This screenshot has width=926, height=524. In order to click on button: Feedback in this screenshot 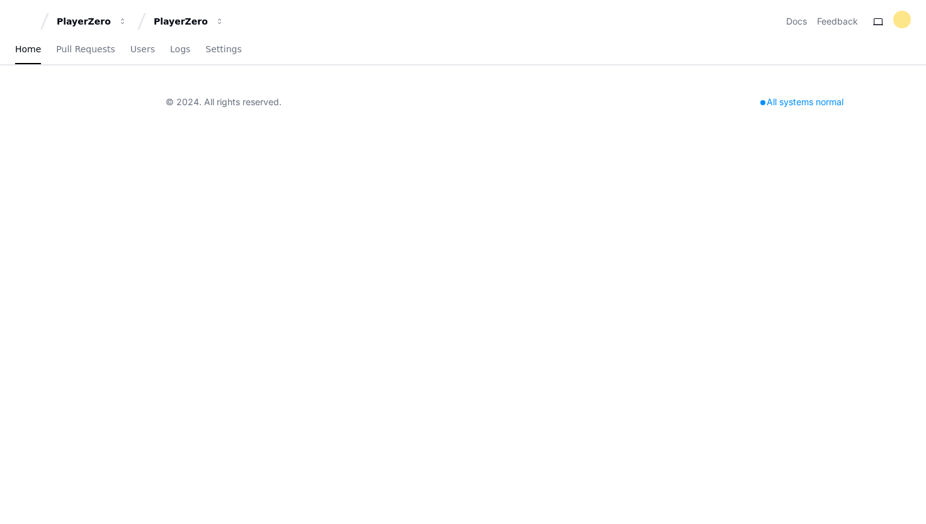, I will do `click(838, 21)`.